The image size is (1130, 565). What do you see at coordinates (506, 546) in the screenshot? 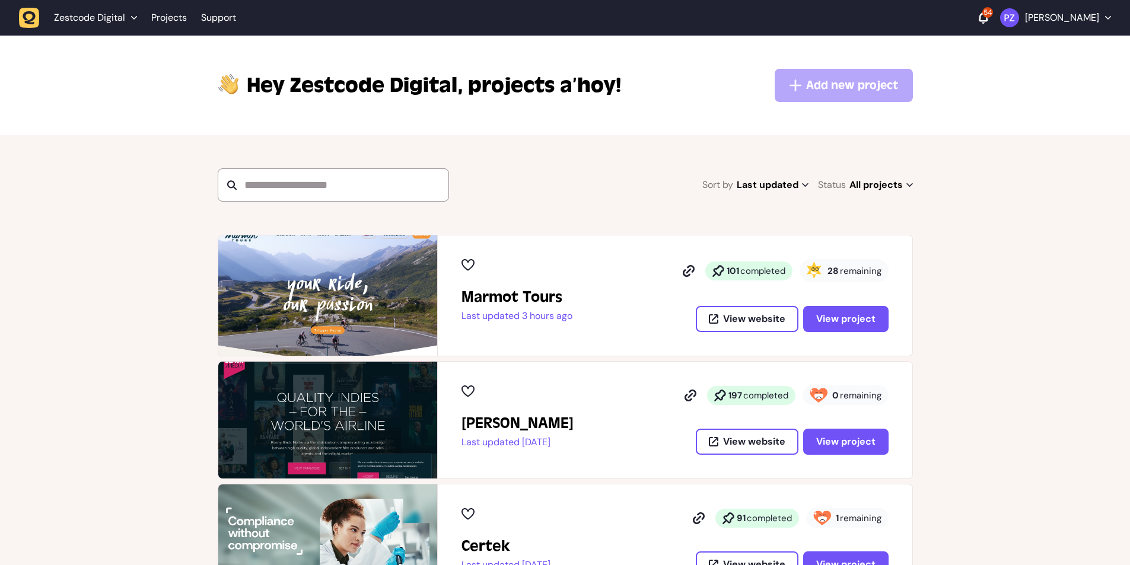
I see `h2: Certek` at bounding box center [506, 546].